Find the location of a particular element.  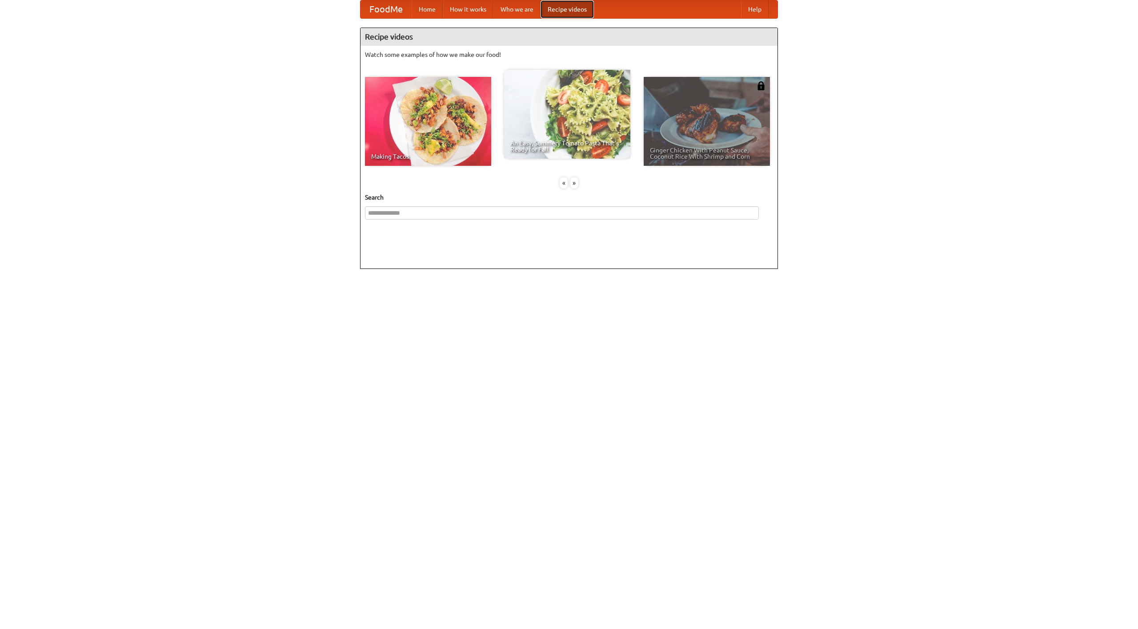

a: Home is located at coordinates (427, 9).